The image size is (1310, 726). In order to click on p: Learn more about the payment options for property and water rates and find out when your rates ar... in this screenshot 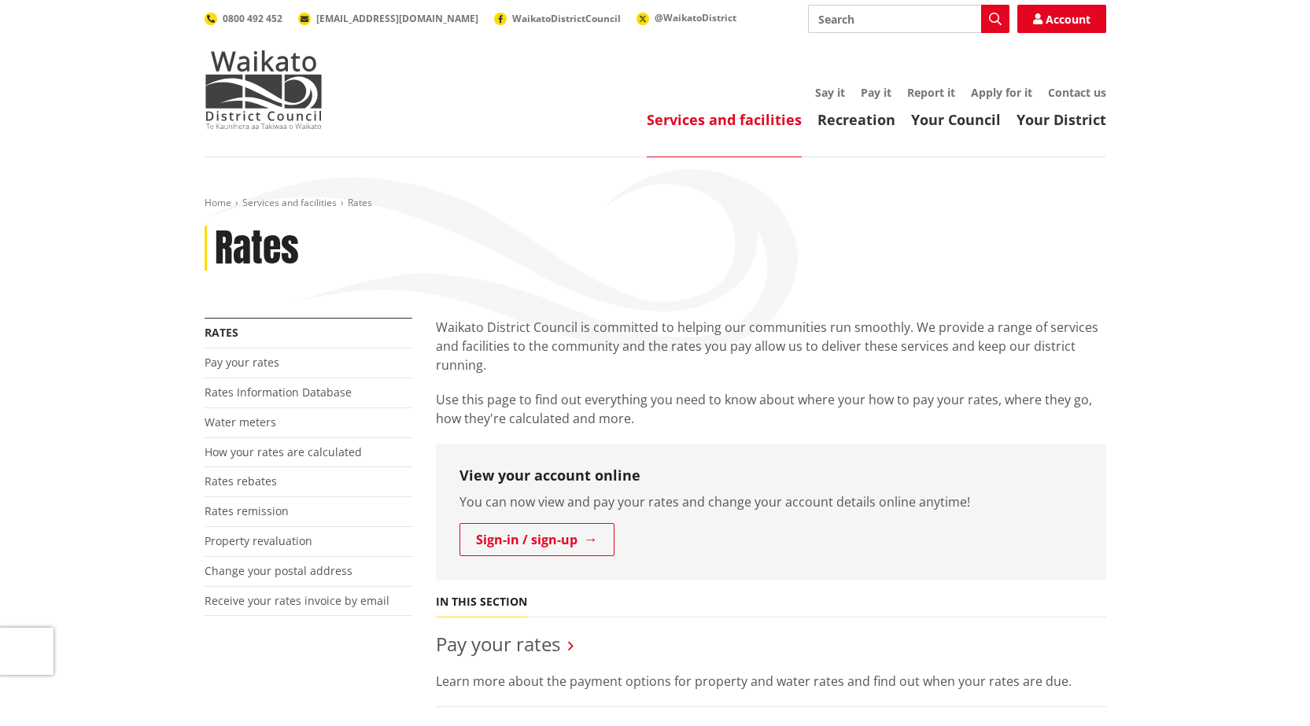, I will do `click(771, 681)`.